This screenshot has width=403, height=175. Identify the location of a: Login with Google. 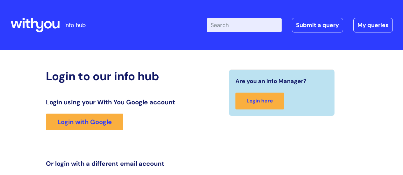
(84, 122).